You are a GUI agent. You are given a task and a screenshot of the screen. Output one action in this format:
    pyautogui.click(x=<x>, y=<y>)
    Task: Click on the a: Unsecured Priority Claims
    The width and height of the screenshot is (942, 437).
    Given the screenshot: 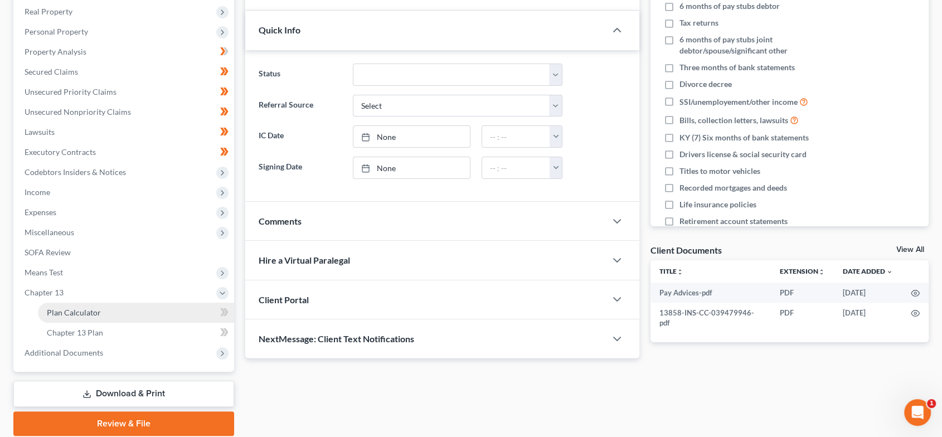 What is the action you would take?
    pyautogui.click(x=125, y=92)
    